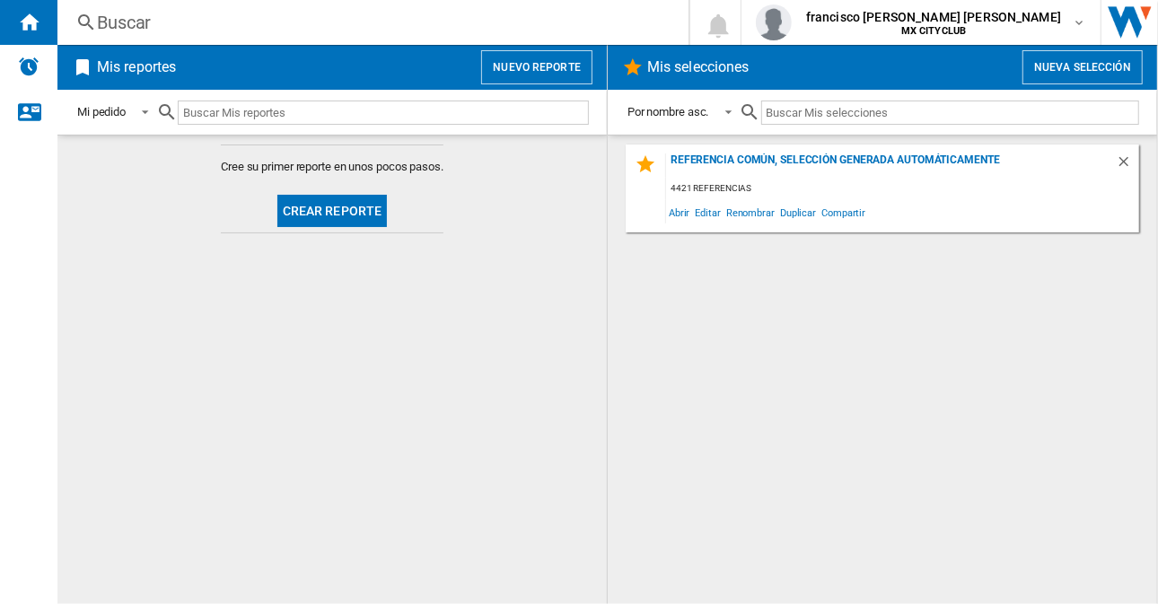 The width and height of the screenshot is (1158, 604). Describe the element at coordinates (101, 111) in the screenshot. I see `div: Mi pedido` at that location.